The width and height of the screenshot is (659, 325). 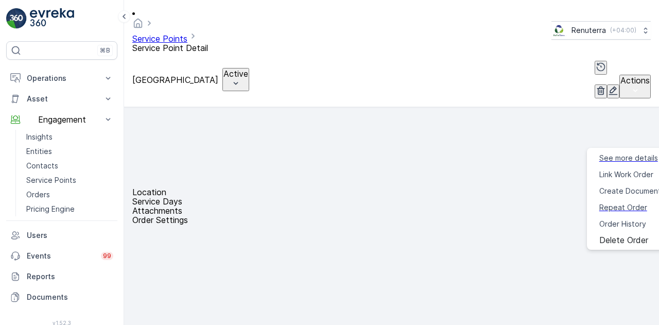 I want to click on a: Reports, so click(x=62, y=276).